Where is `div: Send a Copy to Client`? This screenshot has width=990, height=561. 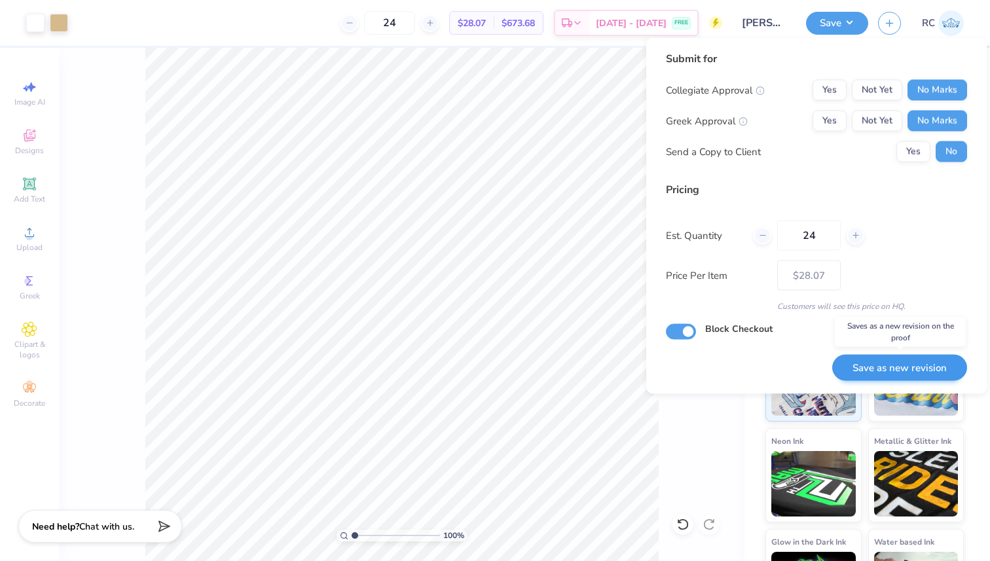
div: Send a Copy to Client is located at coordinates (713, 151).